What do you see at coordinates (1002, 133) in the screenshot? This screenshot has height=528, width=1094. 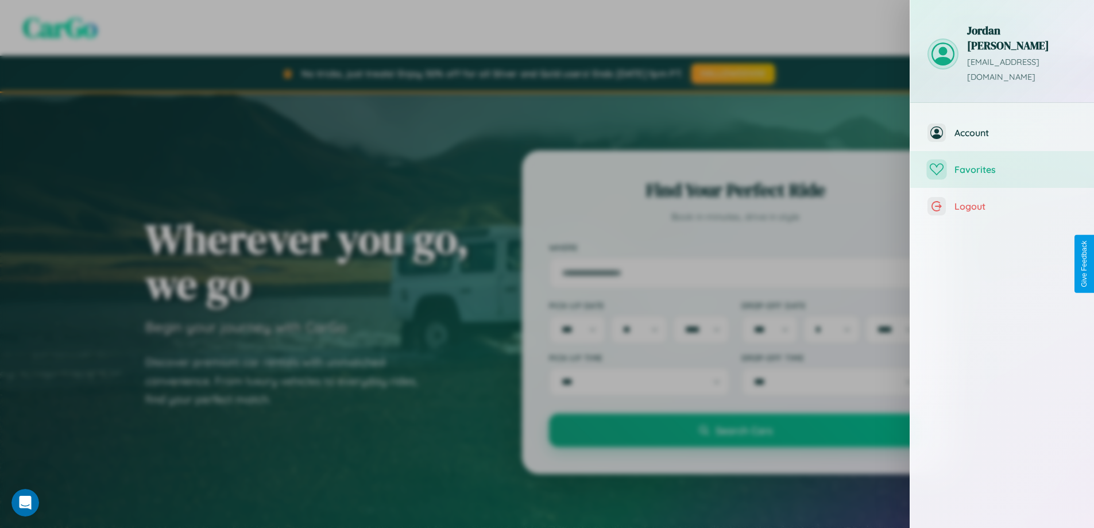 I see `button: Account` at bounding box center [1002, 133].